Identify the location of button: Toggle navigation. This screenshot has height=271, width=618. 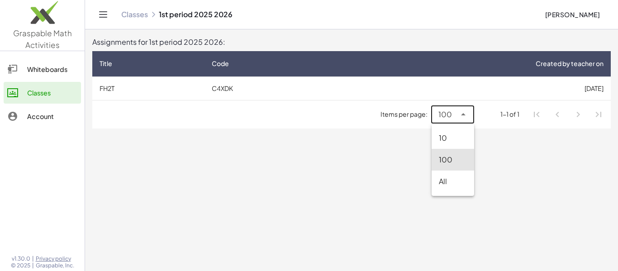
(103, 14).